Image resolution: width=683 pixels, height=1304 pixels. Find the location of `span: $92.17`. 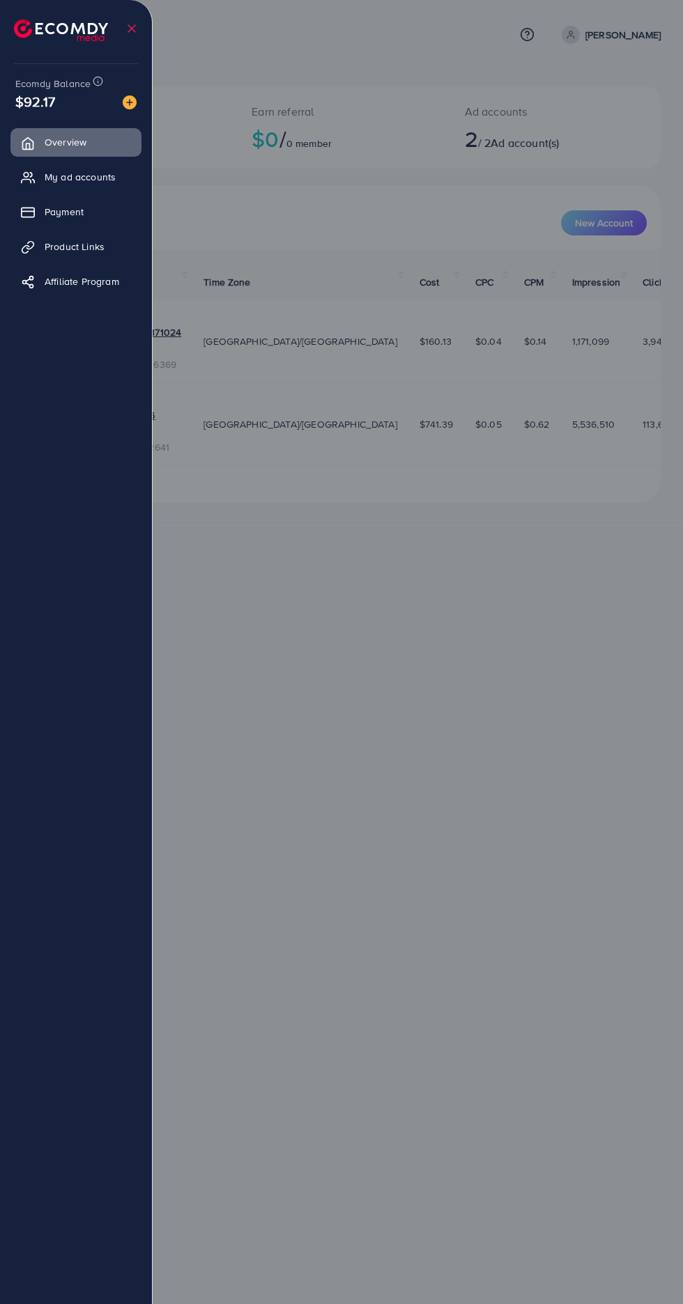

span: $92.17 is located at coordinates (35, 101).